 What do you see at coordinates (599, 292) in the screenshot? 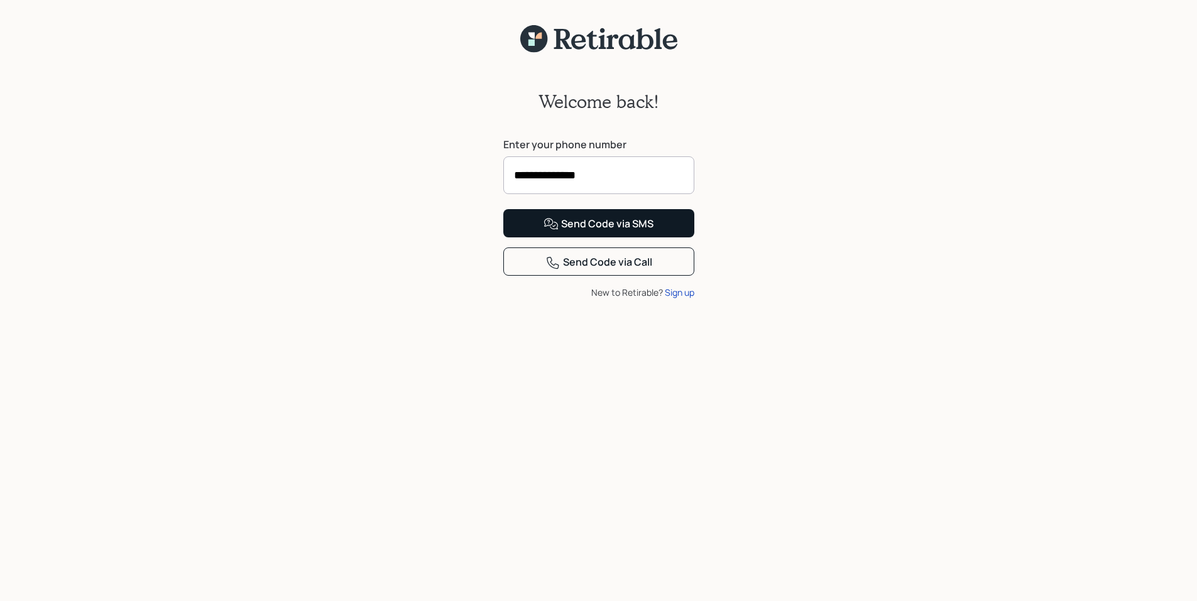
I see `div: New to Retirable?` at bounding box center [599, 292].